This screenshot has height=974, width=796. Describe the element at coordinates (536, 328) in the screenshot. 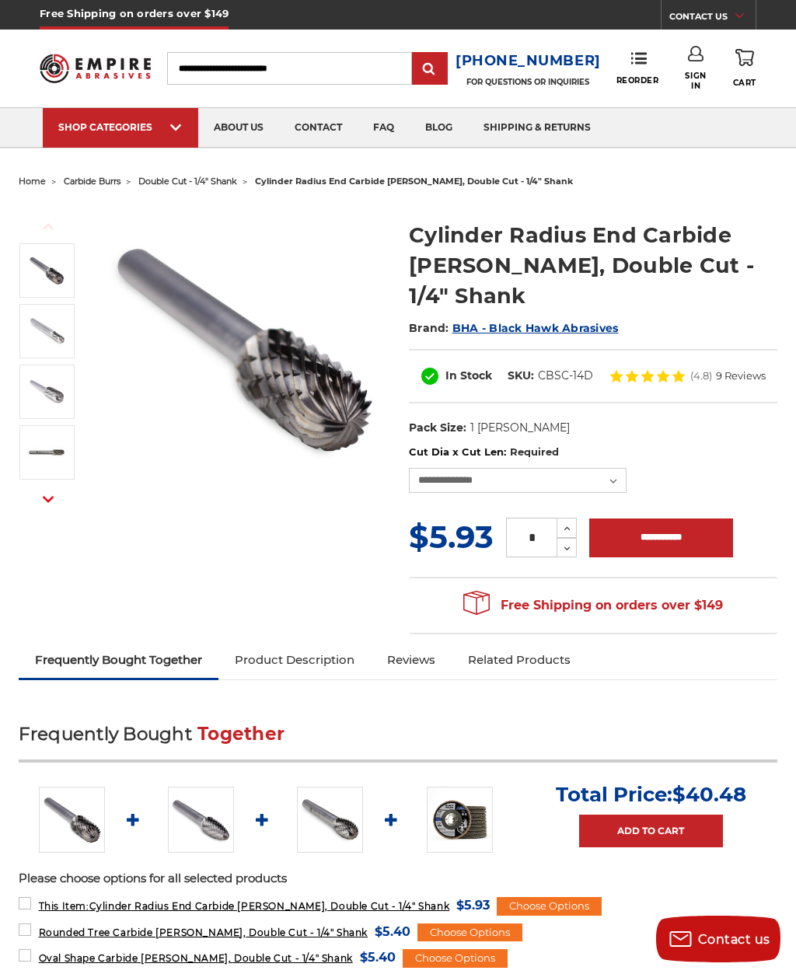

I see `a: BHA - Black Hawk Abrasives` at that location.